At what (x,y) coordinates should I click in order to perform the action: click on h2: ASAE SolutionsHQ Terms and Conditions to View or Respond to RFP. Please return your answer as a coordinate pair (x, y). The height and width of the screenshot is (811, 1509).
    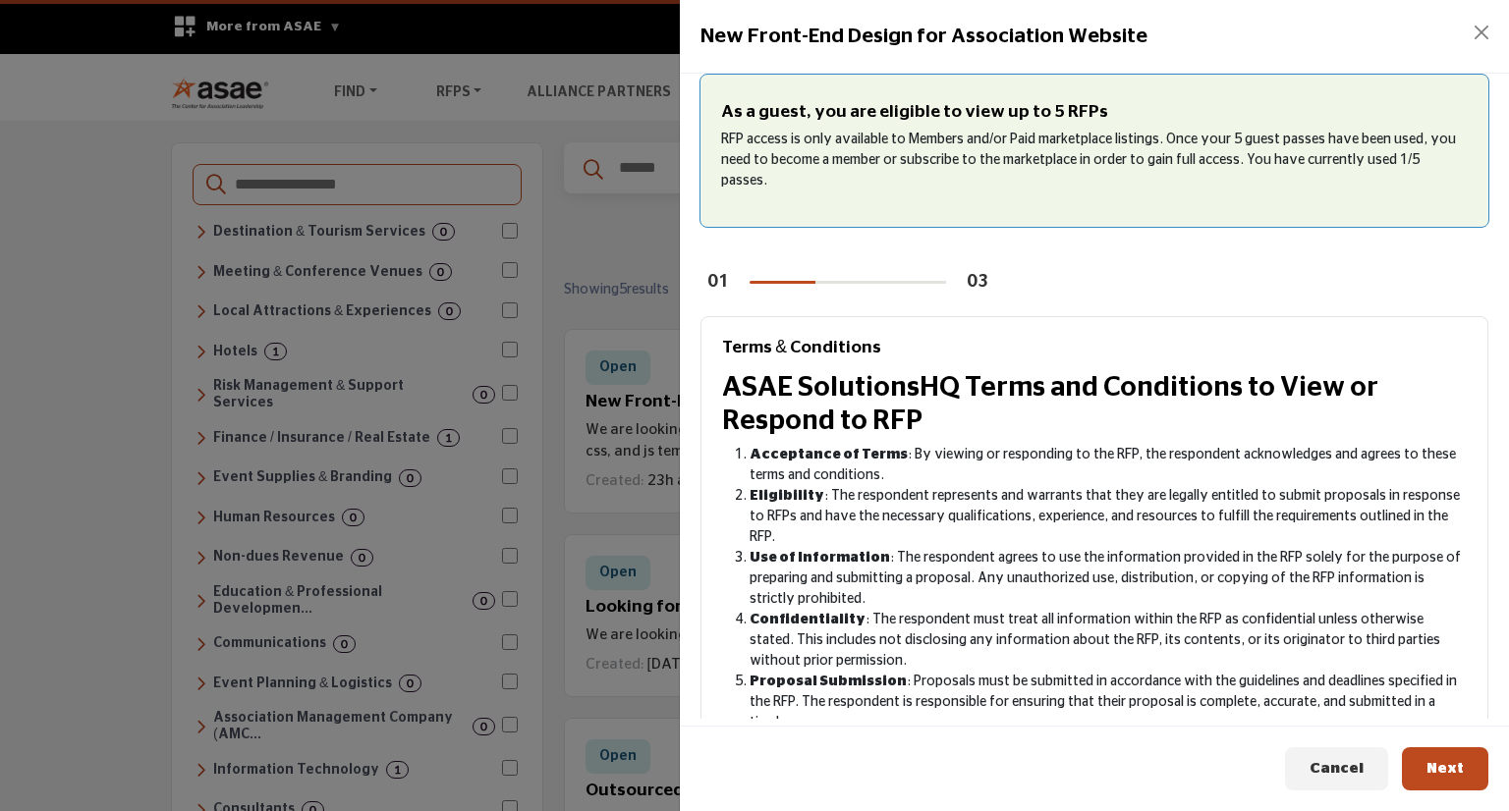
    Looking at the image, I should click on (1094, 405).